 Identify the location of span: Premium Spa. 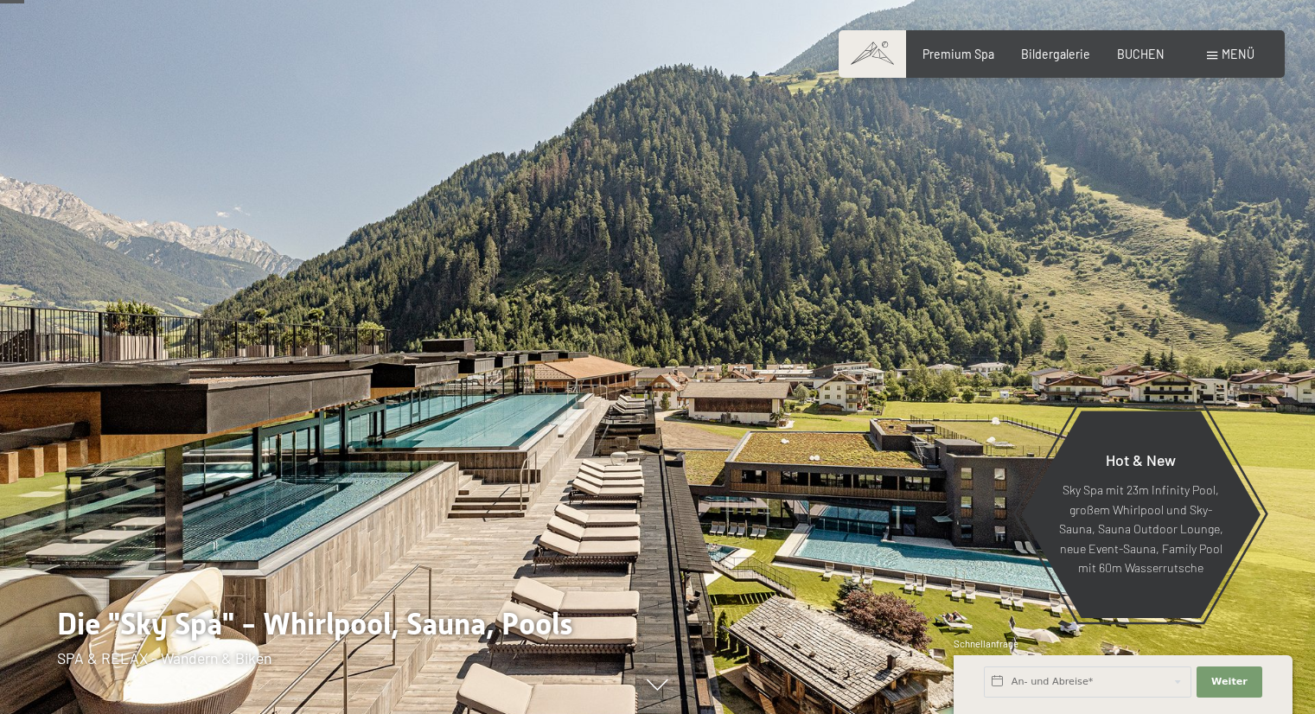
(958, 54).